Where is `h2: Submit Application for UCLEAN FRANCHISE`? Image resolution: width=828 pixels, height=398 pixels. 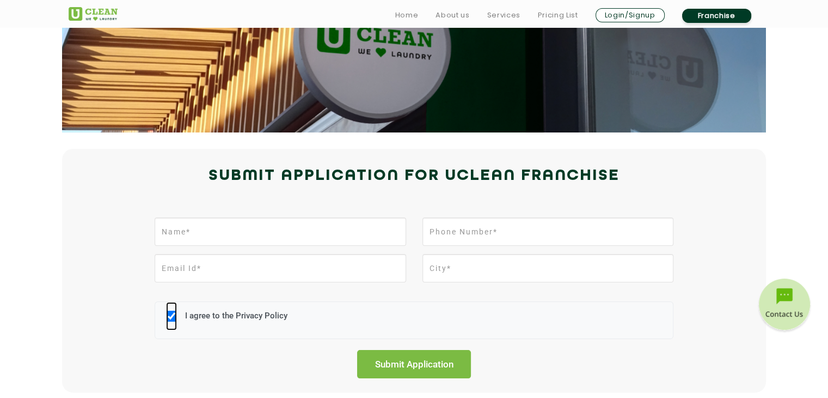 h2: Submit Application for UCLEAN FRANCHISE is located at coordinates (414, 176).